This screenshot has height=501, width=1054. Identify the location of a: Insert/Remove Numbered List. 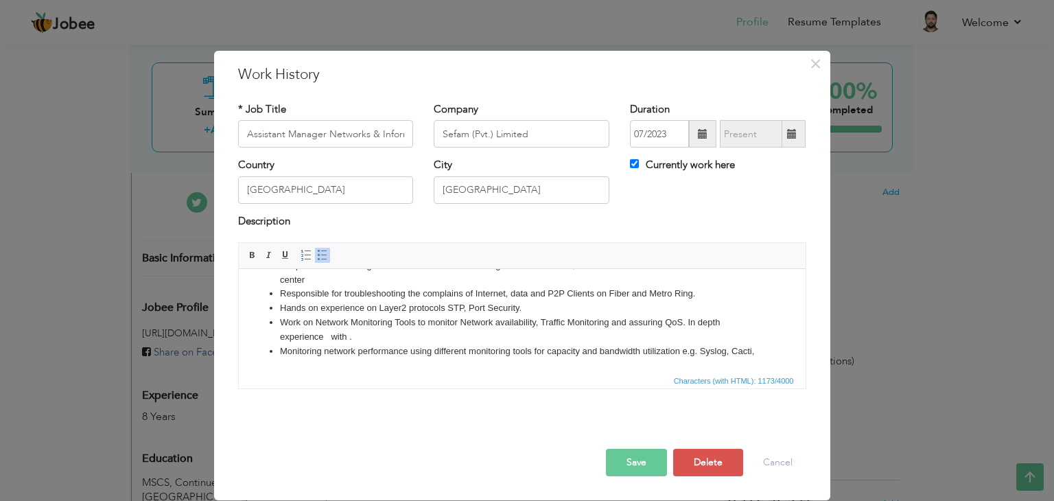
(306, 255).